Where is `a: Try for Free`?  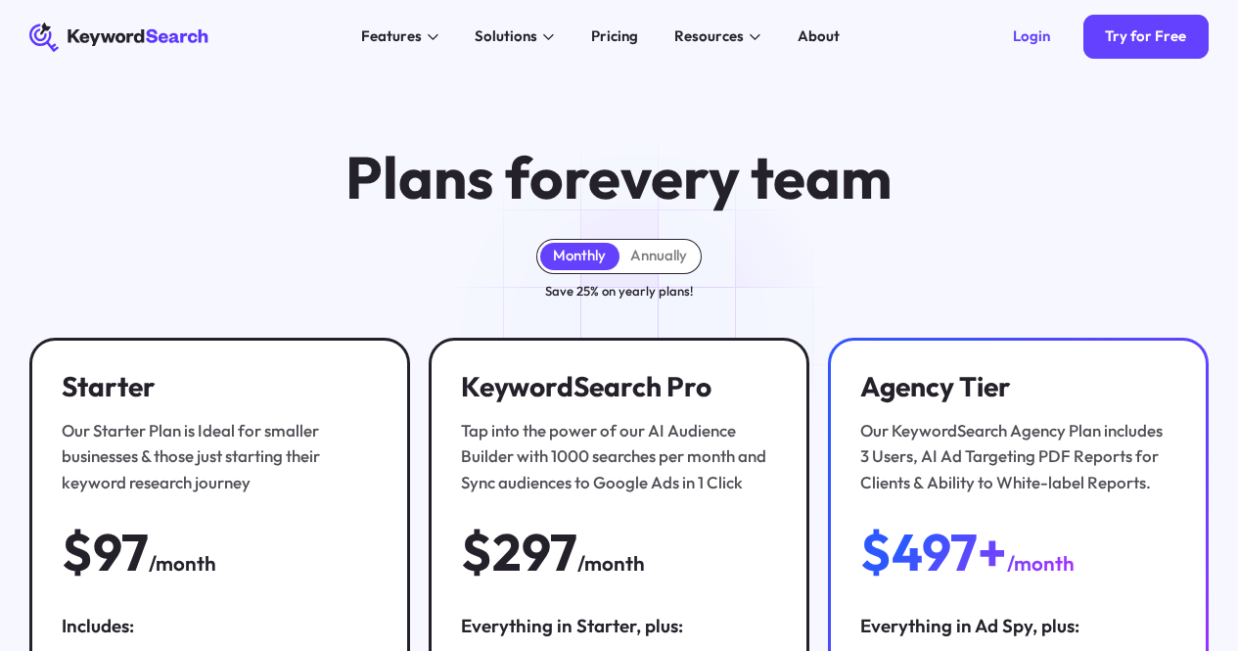
a: Try for Free is located at coordinates (1146, 36).